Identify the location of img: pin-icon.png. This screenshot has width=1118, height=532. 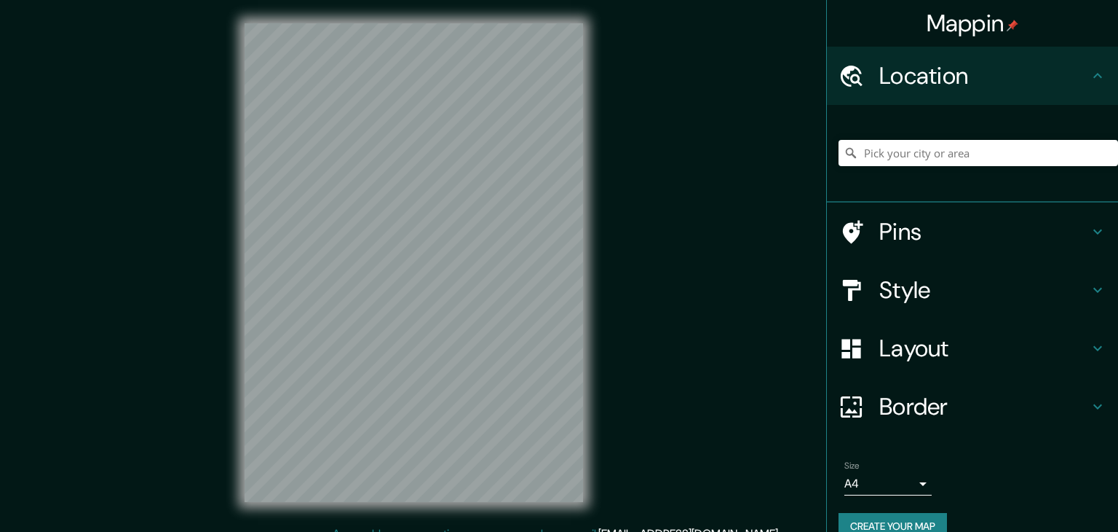
(1013, 25).